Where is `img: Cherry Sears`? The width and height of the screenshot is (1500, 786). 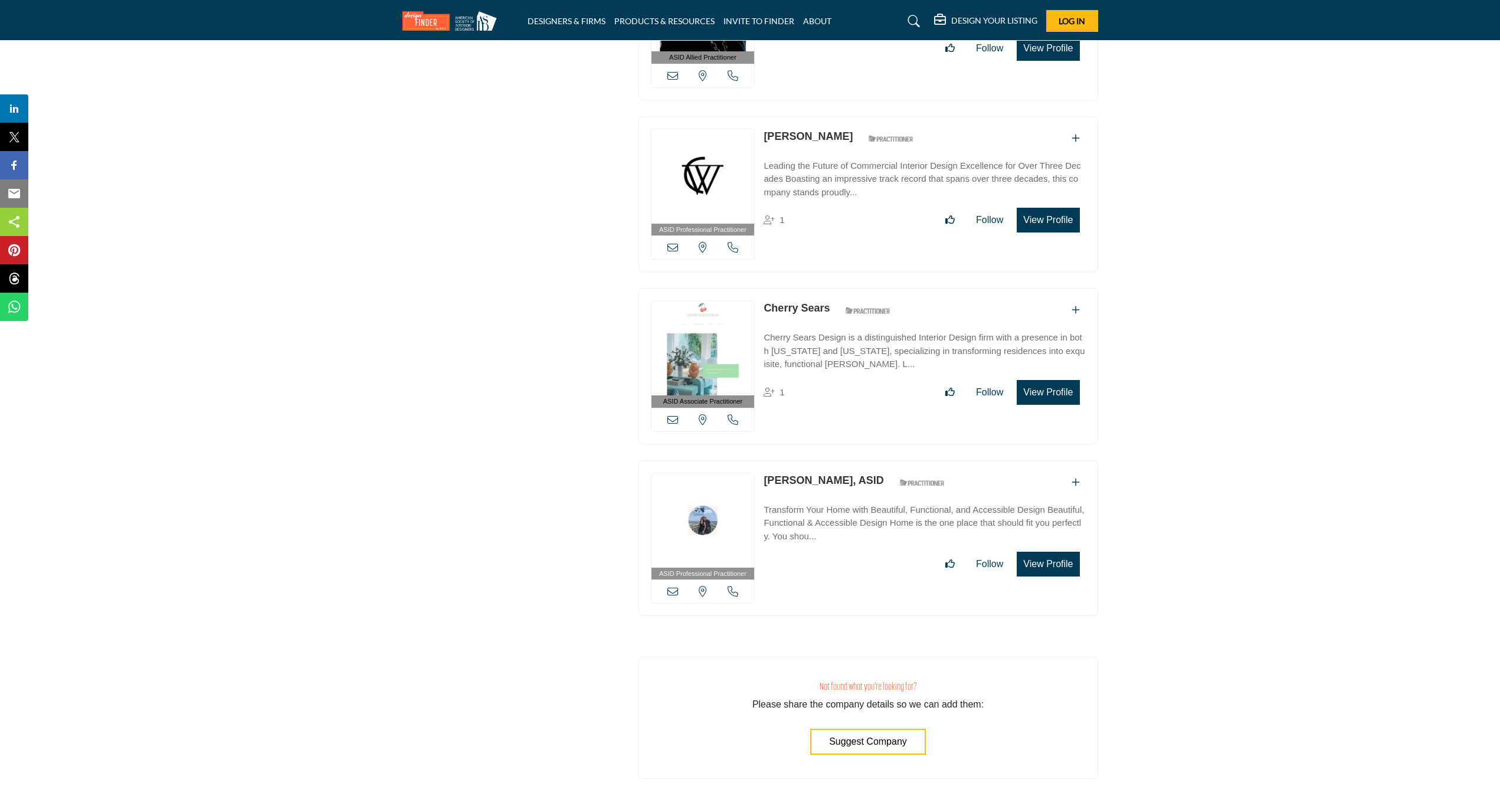
img: Cherry Sears is located at coordinates (703, 348).